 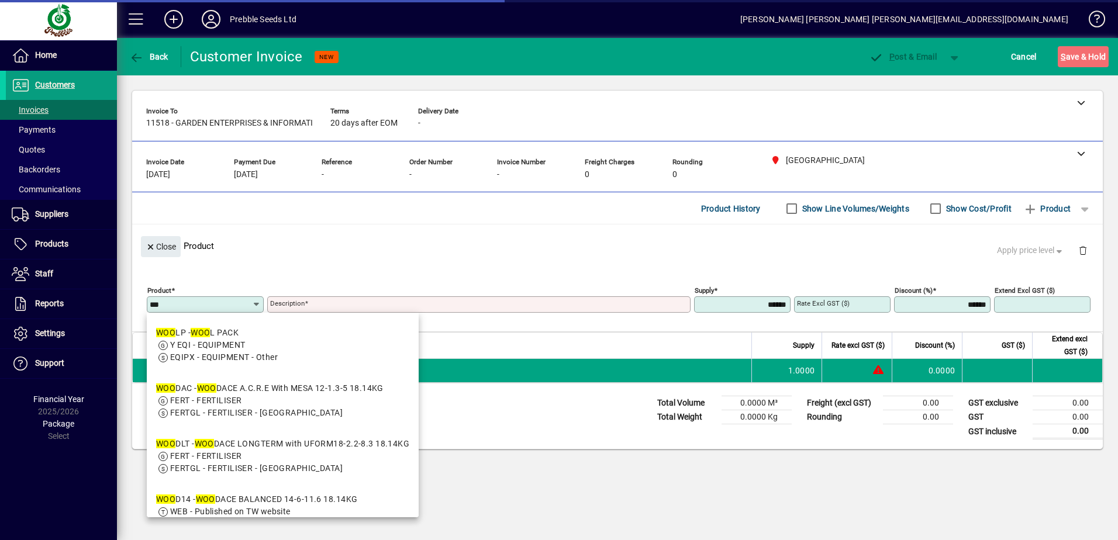 I want to click on span: Package, so click(x=58, y=424).